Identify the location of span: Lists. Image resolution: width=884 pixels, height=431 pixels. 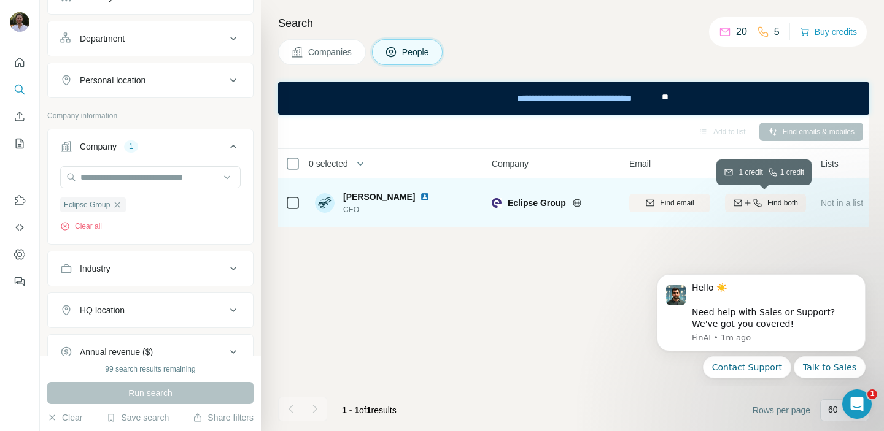
(829, 164).